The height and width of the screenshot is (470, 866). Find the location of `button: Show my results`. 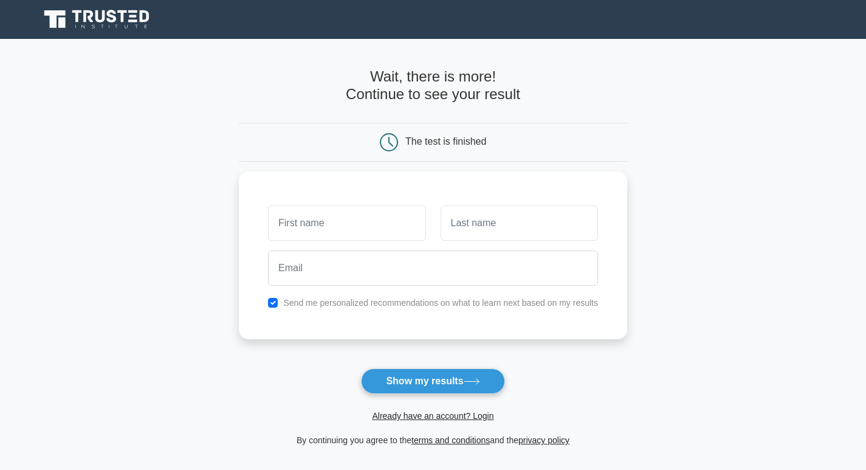

button: Show my results is located at coordinates (433, 381).